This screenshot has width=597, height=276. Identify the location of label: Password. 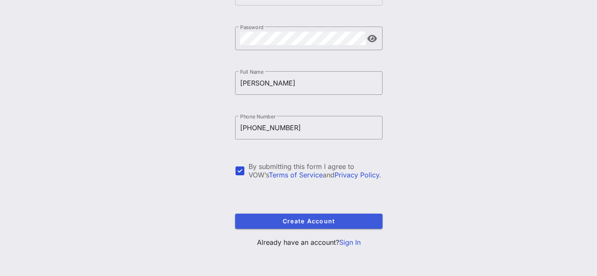
(252, 27).